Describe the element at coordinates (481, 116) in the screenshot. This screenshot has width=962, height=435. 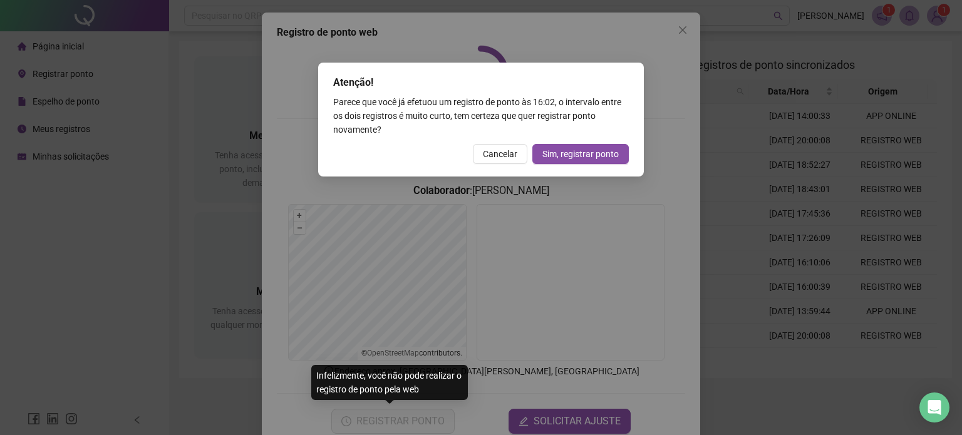
I see `div: Parece que você já efetuou um registro de ponto às 16:02 , o intervalo entre os dois registros é ...` at that location.